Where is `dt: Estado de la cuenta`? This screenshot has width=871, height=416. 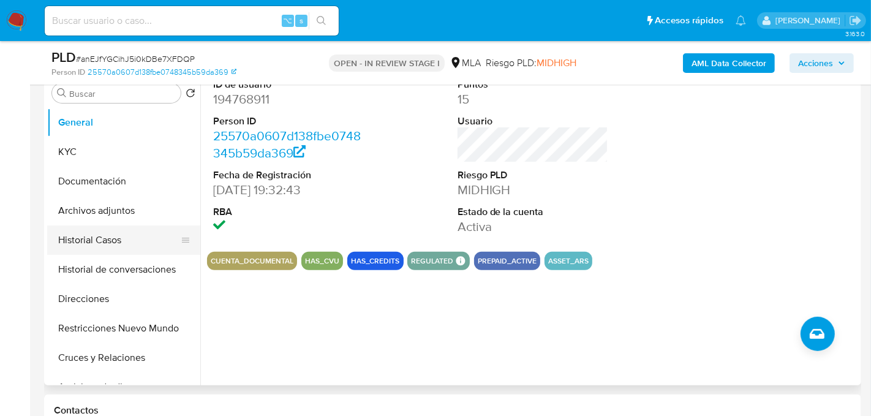 dt: Estado de la cuenta is located at coordinates (533, 212).